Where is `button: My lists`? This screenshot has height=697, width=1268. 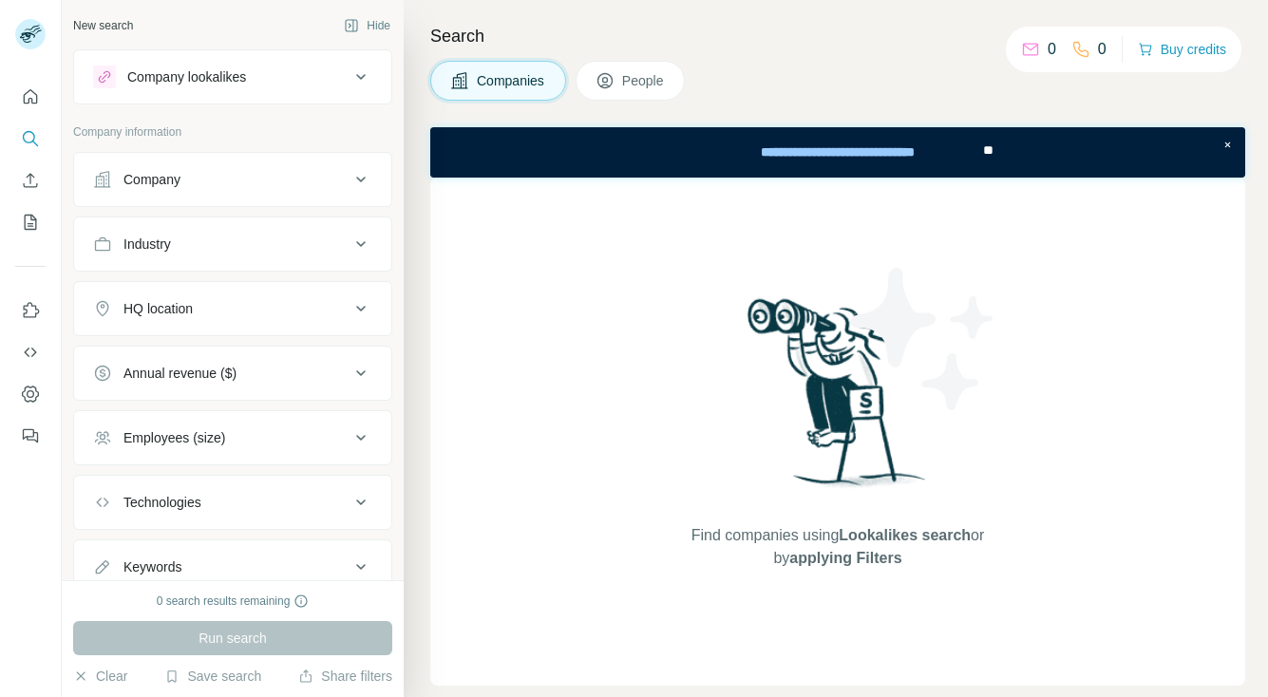 button: My lists is located at coordinates (30, 222).